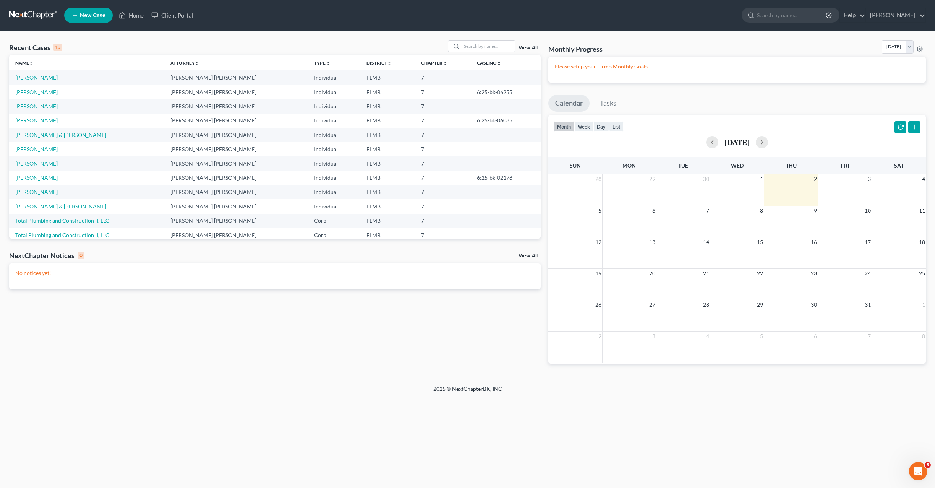 The width and height of the screenshot is (935, 488). I want to click on p: Please setup your Firm's Monthly Goals, so click(737, 66).